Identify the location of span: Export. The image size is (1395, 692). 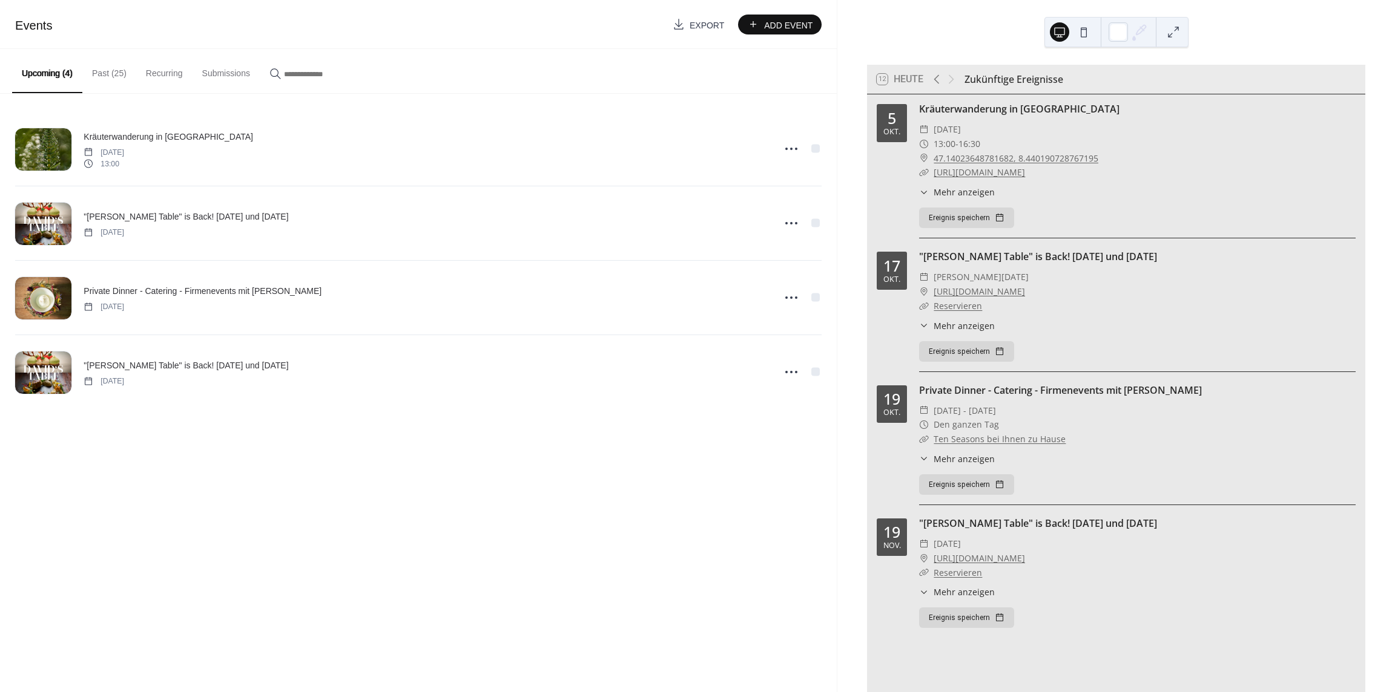
(706, 25).